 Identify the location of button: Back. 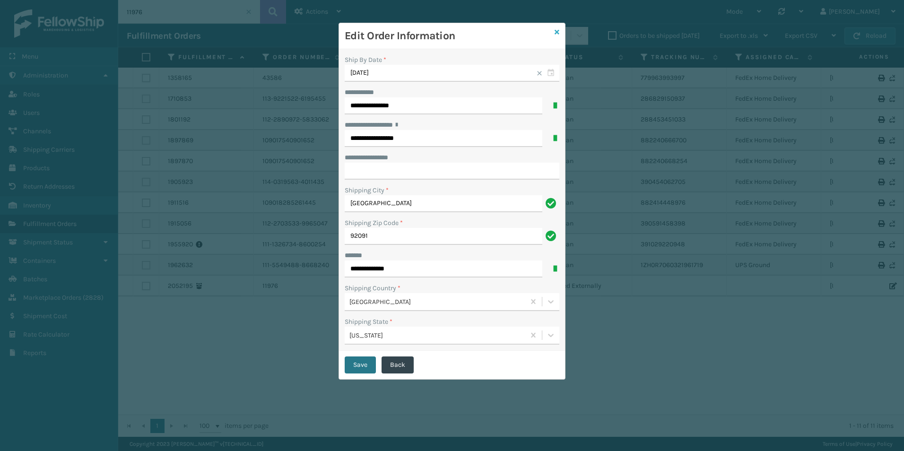
(398, 365).